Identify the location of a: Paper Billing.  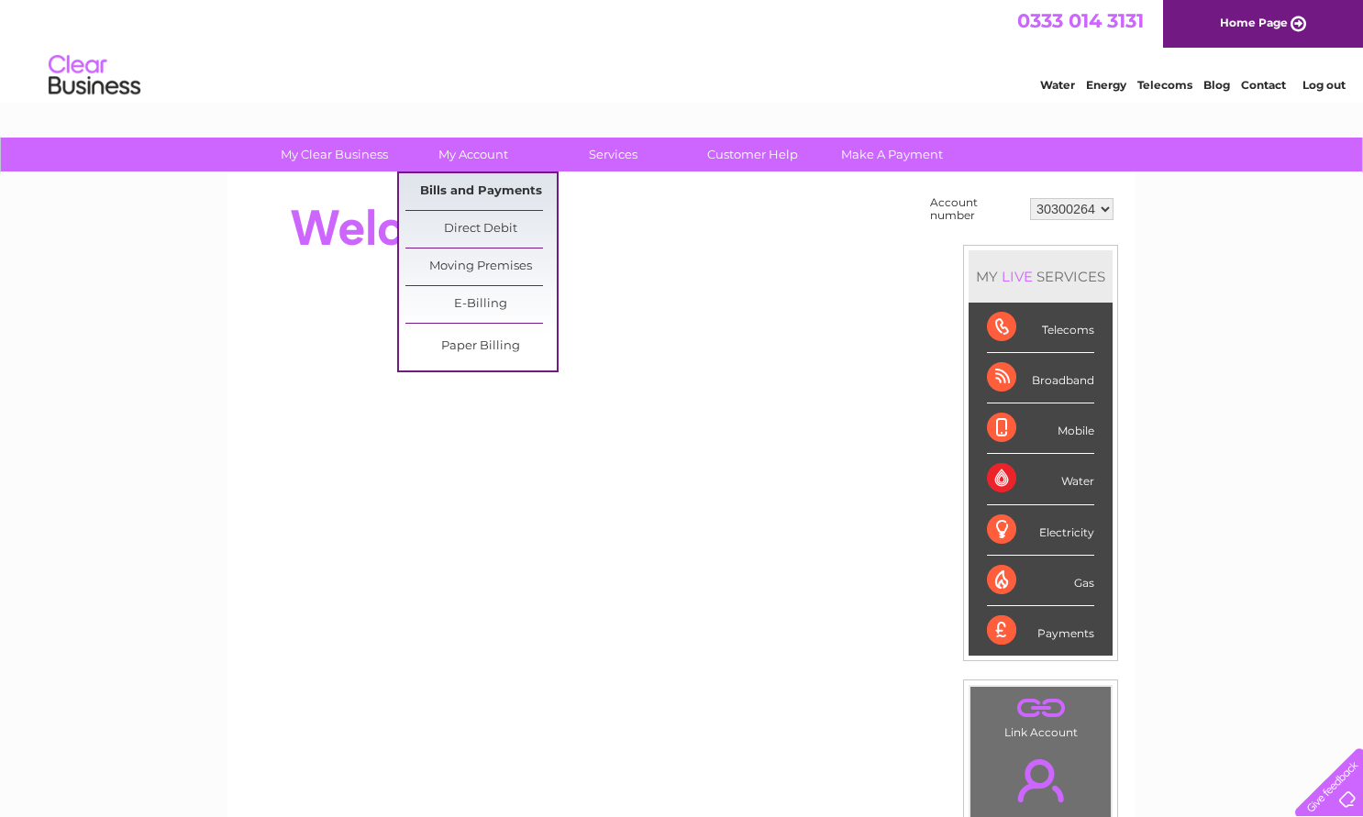
(480, 347).